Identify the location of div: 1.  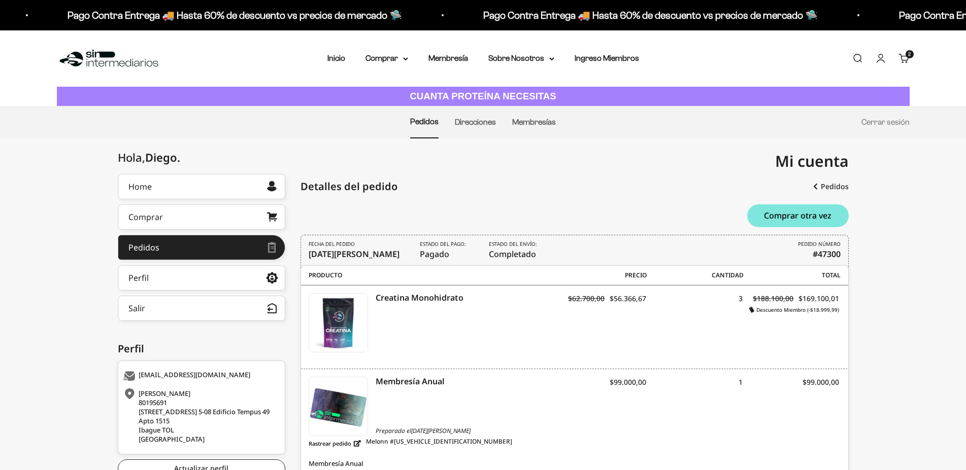
(694, 387).